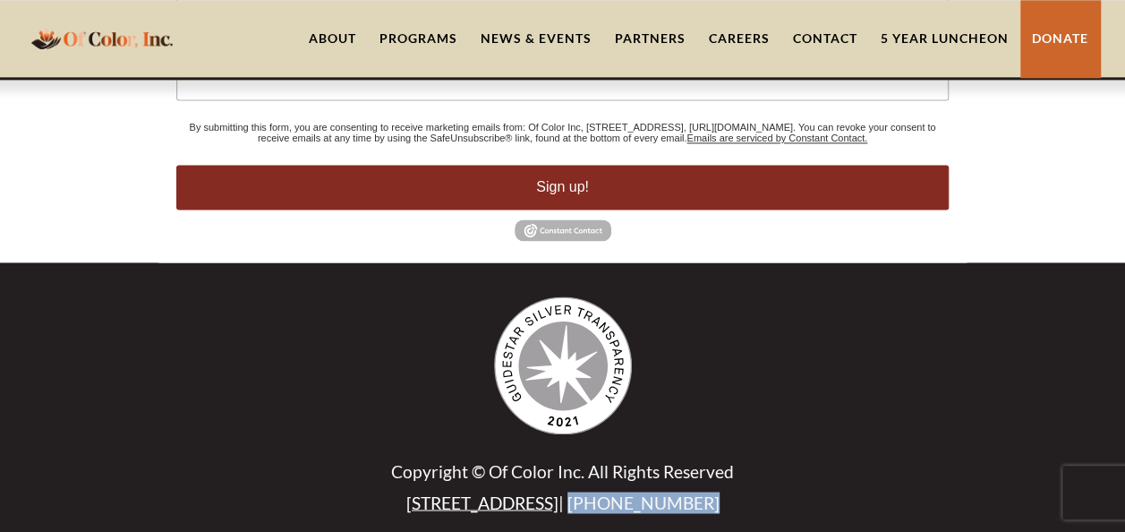  Describe the element at coordinates (562, 187) in the screenshot. I see `button: Sign up!` at that location.